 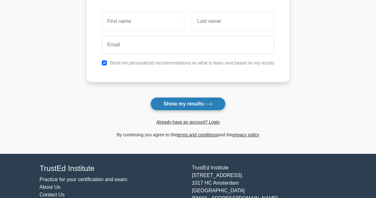 I want to click on input: First name, so click(x=143, y=21).